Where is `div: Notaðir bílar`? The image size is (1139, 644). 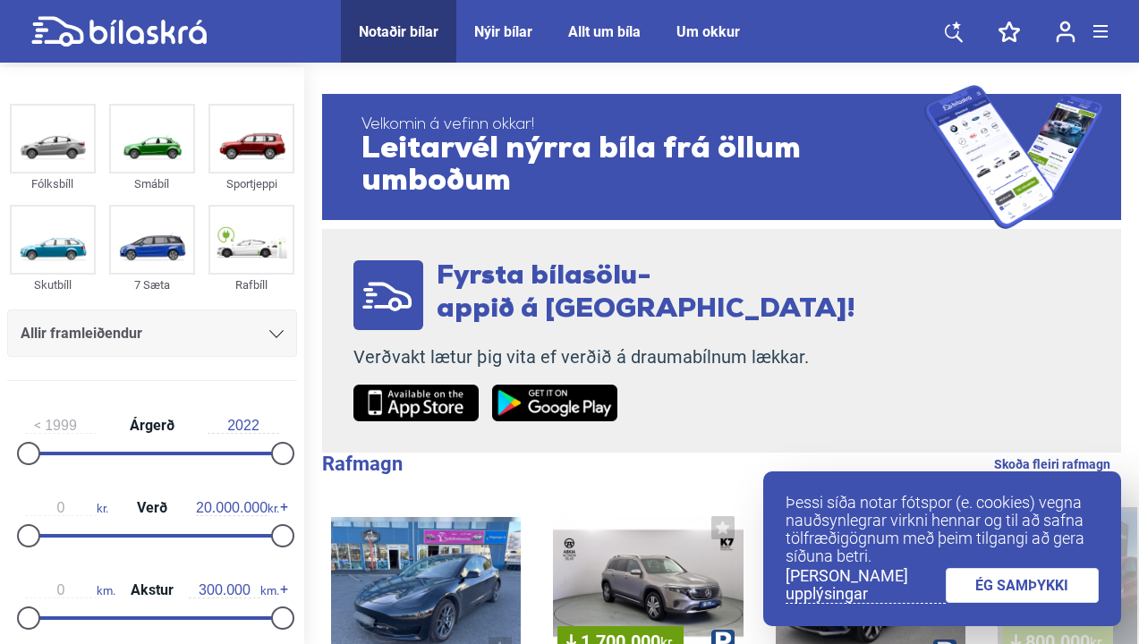
div: Notaðir bílar is located at coordinates (398, 31).